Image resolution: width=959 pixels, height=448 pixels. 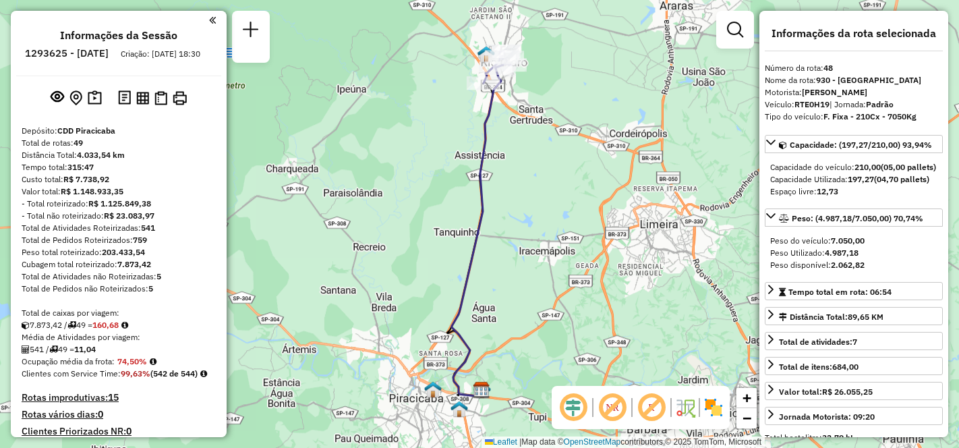 I want to click on a: Leaflet, so click(x=501, y=442).